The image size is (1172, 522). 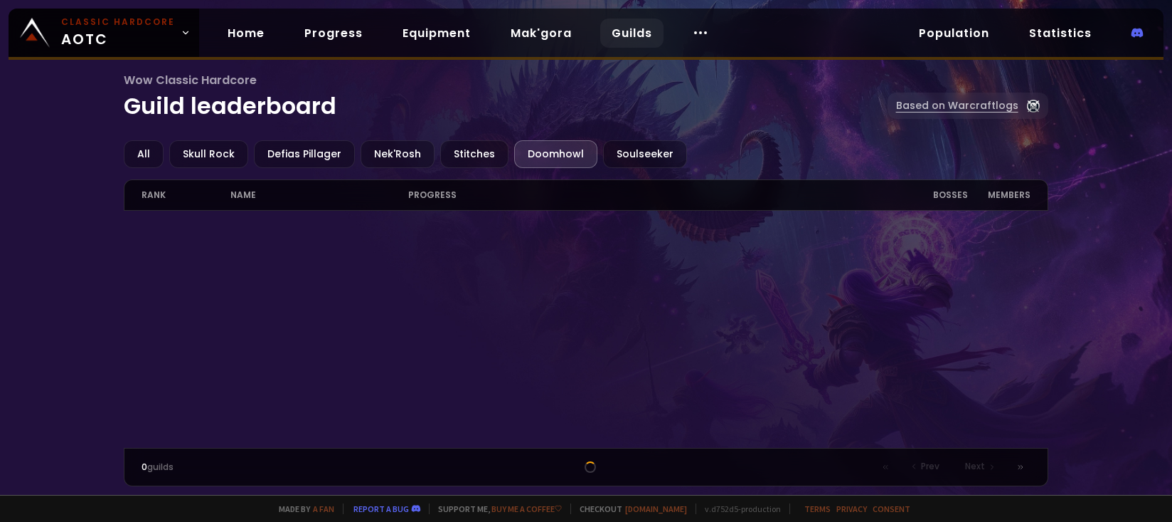 I want to click on div: guilds, so click(x=253, y=467).